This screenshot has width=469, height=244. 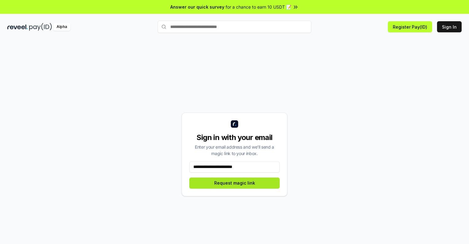 I want to click on img: pay_id, so click(x=41, y=27).